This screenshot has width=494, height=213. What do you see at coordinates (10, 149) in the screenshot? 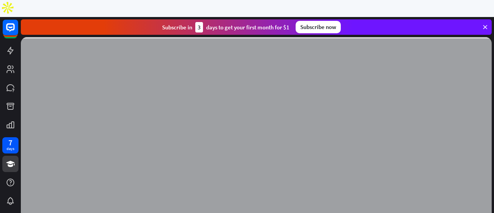
I see `div: days` at bounding box center [10, 149].